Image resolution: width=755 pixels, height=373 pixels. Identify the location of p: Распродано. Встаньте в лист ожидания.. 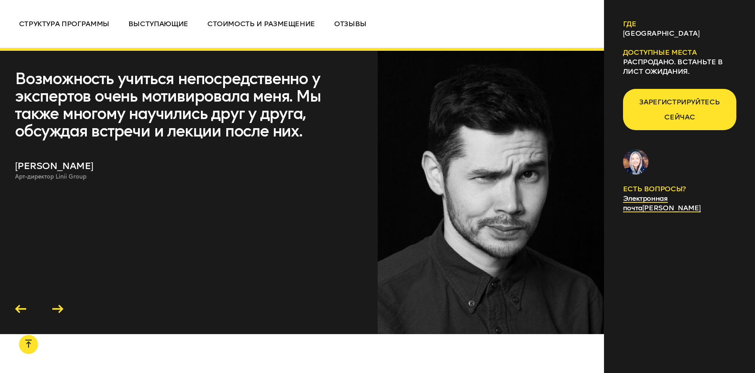
(680, 67).